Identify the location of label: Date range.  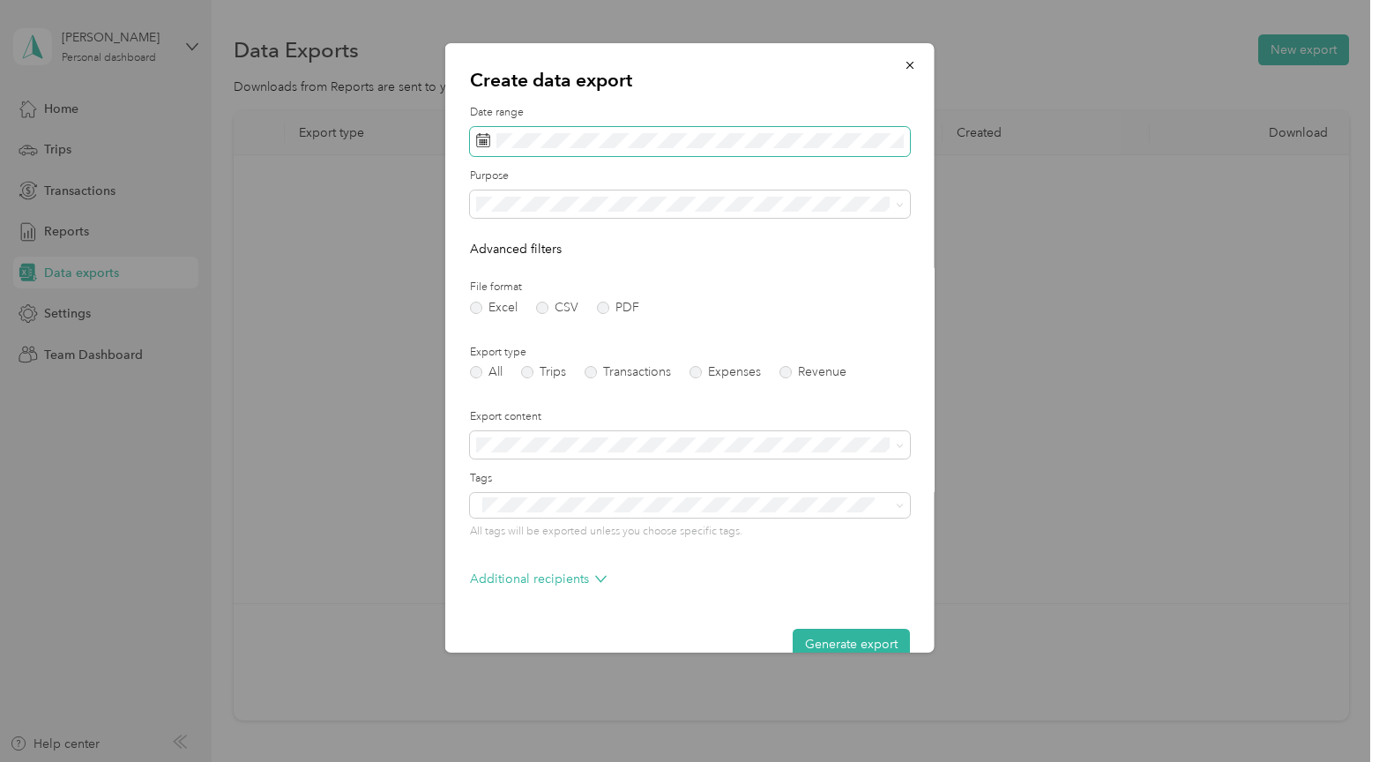
(689, 113).